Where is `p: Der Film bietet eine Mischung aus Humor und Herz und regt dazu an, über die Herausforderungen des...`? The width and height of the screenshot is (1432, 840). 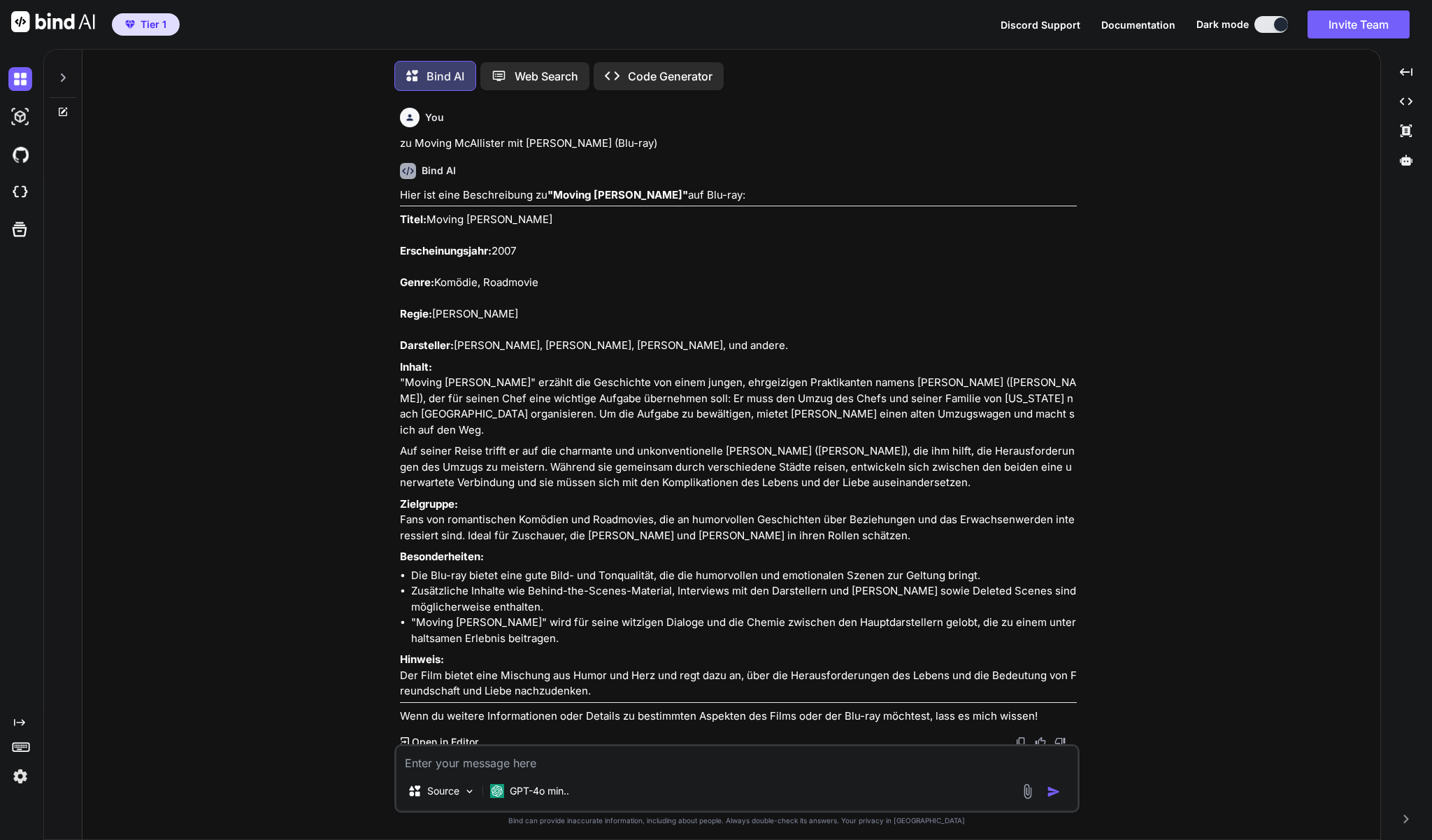 p: Der Film bietet eine Mischung aus Humor und Herz und regt dazu an, über die Herausforderungen des... is located at coordinates (738, 676).